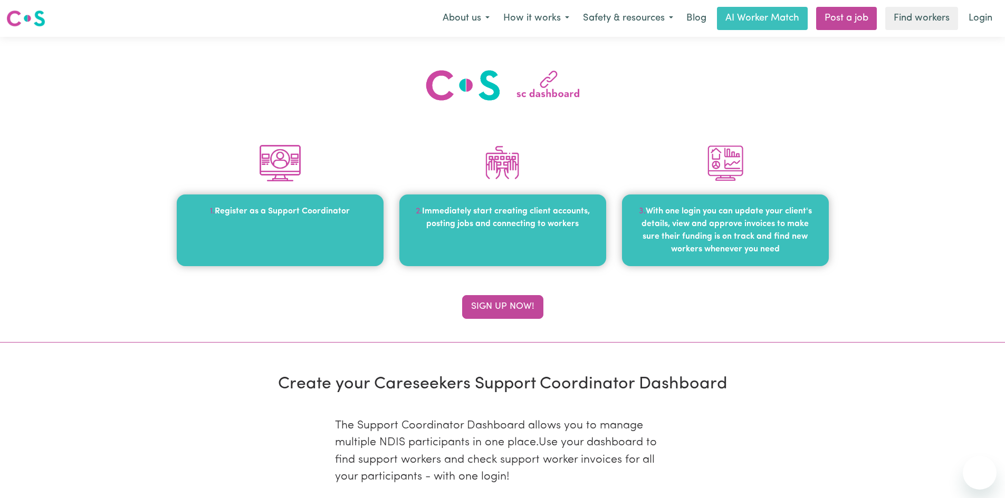 This screenshot has width=1005, height=498. I want to click on a: Find workers, so click(921, 18).